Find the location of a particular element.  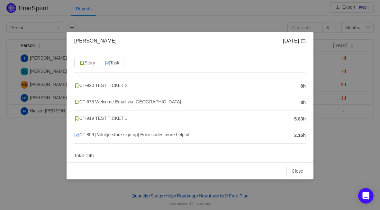

span: 5.83h is located at coordinates (300, 119).